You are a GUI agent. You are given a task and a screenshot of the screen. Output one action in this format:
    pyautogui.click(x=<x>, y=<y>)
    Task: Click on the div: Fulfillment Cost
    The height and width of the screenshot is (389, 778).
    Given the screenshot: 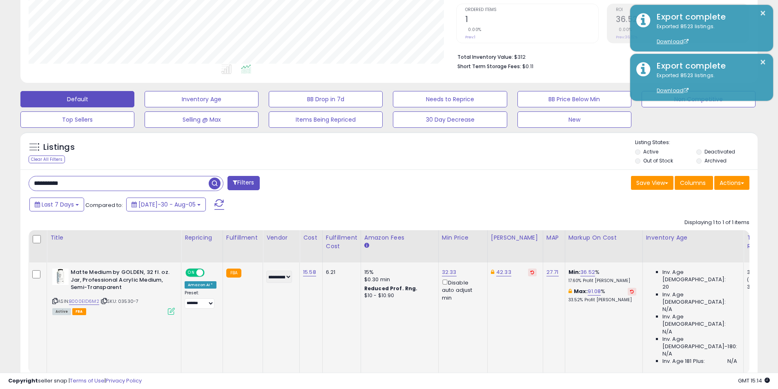 What is the action you would take?
    pyautogui.click(x=341, y=242)
    